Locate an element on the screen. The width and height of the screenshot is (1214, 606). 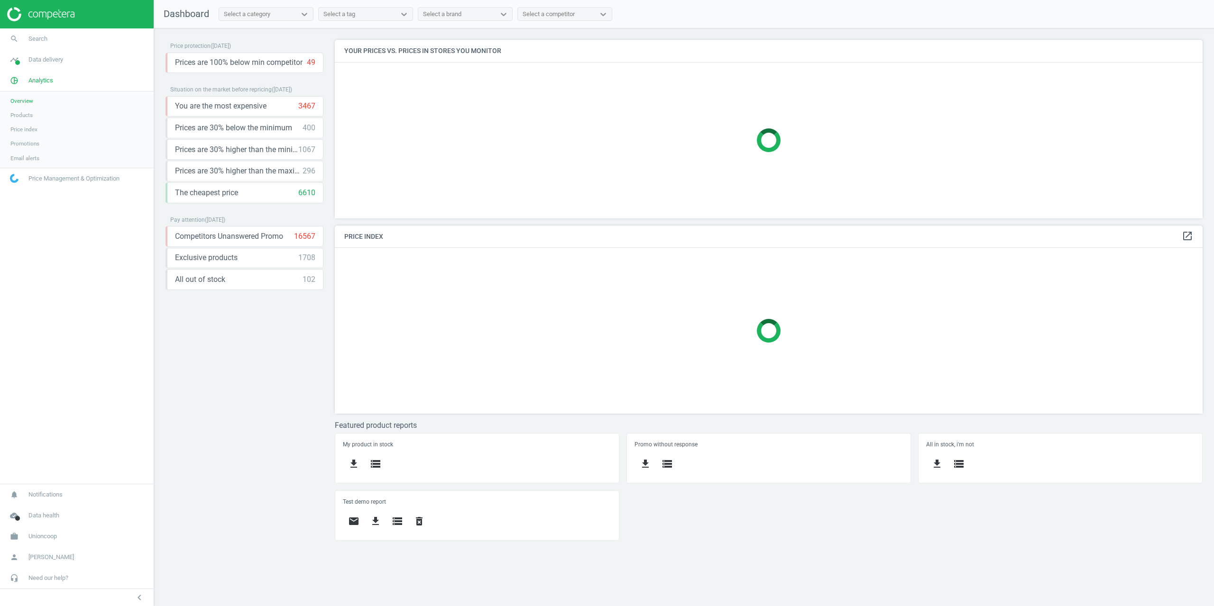
div: Select a brand is located at coordinates (442, 14).